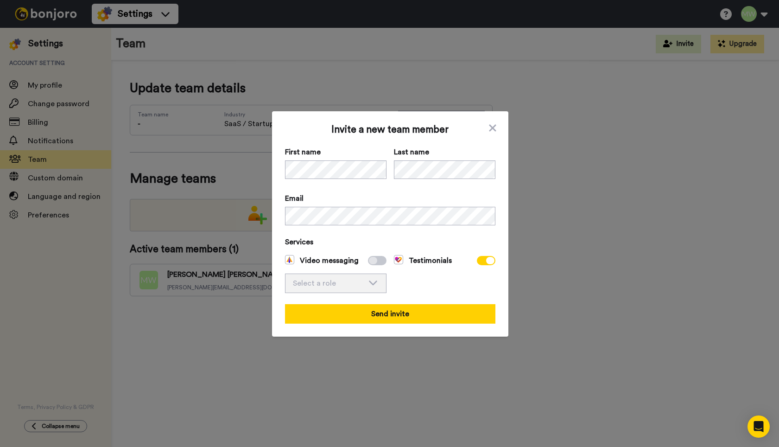 The height and width of the screenshot is (447, 779). Describe the element at coordinates (759, 426) in the screenshot. I see `div: Open Intercom Messenger` at that location.